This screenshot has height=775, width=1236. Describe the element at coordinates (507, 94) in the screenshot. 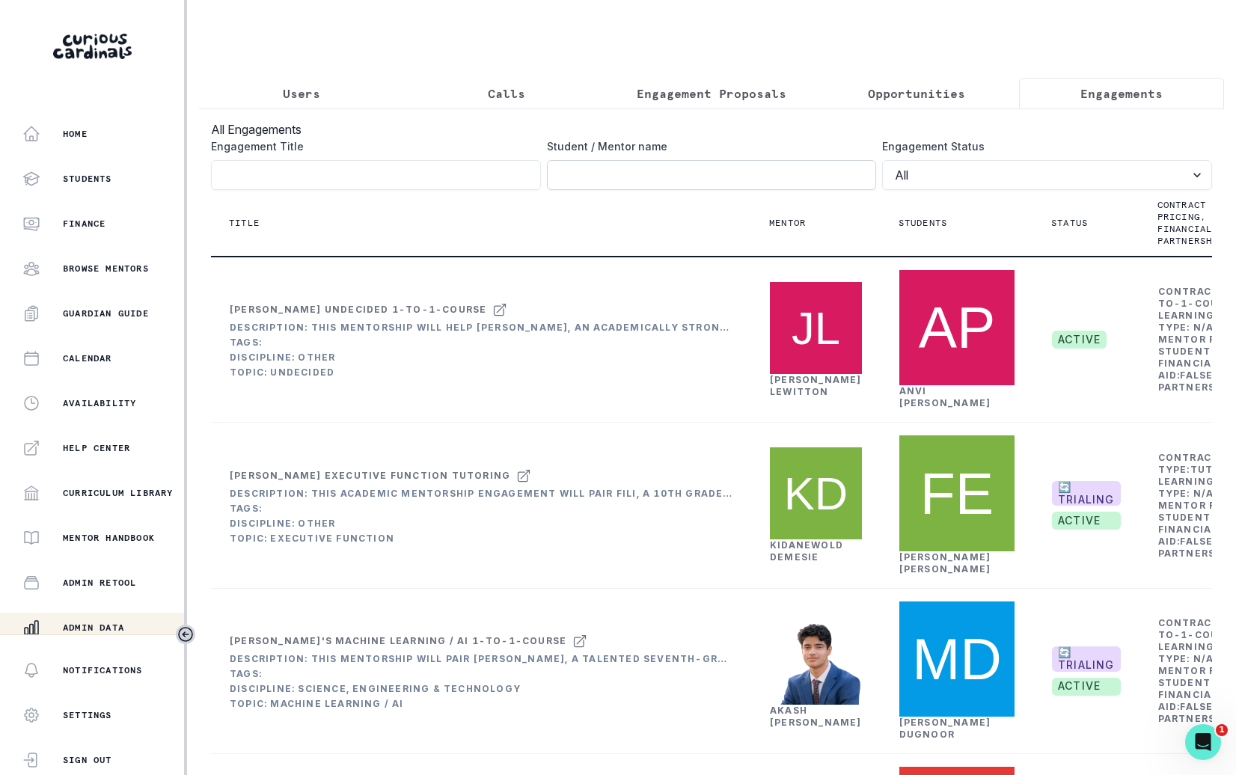

I see `p: Calls` at that location.